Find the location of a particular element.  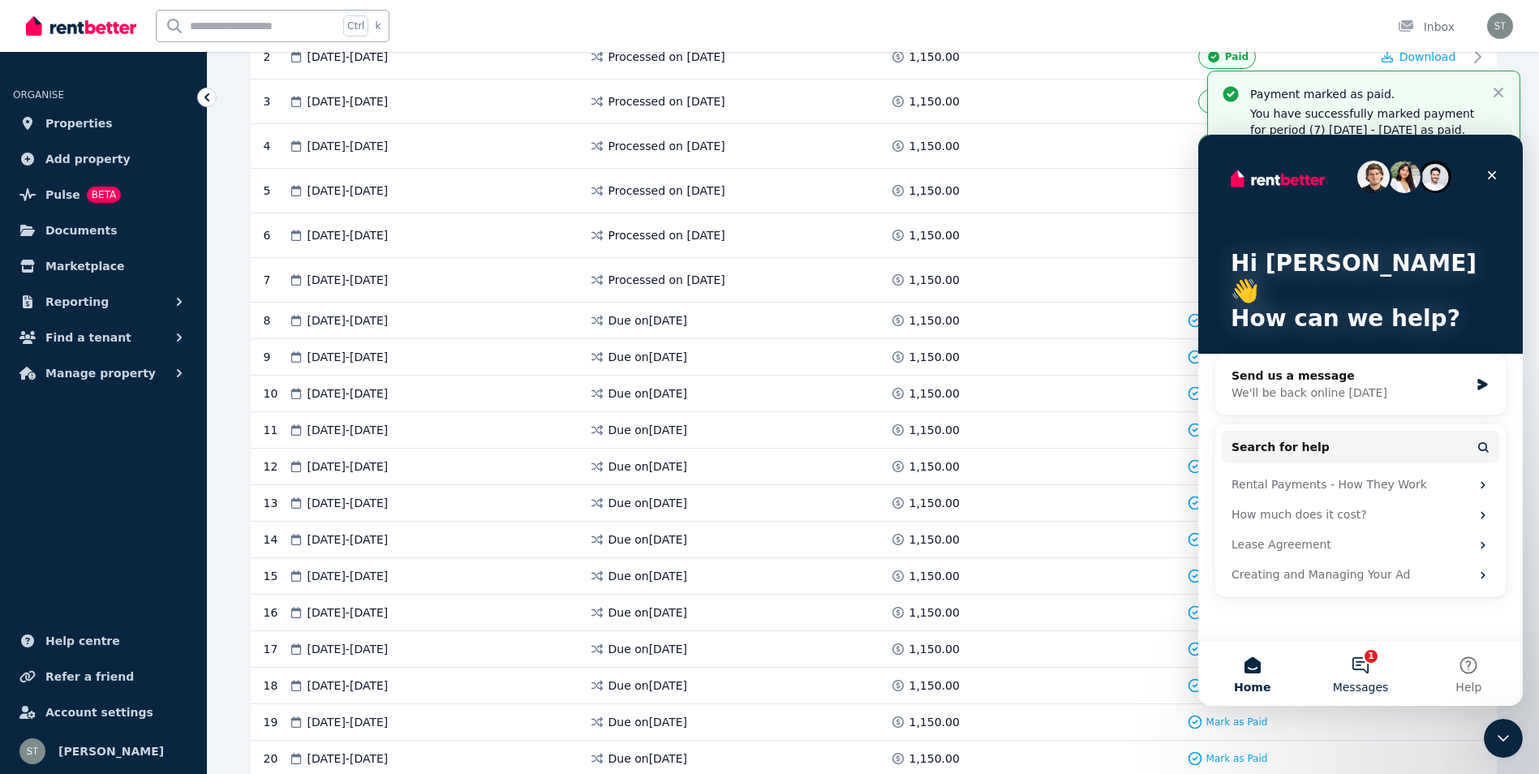

button: Messages is located at coordinates (161, 539).